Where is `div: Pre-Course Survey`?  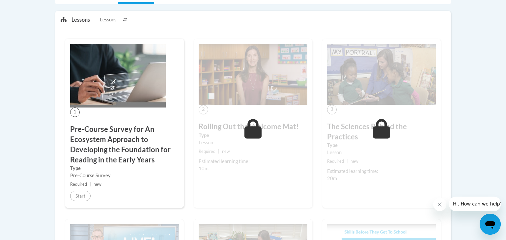 div: Pre-Course Survey is located at coordinates (124, 176).